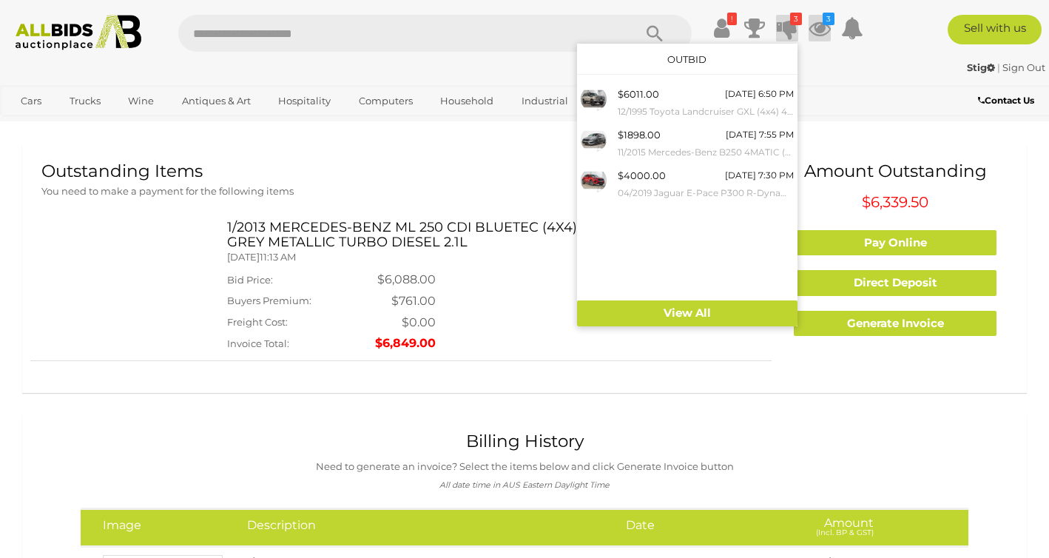 The image size is (1049, 558). I want to click on a: Contact Us, so click(1007, 101).